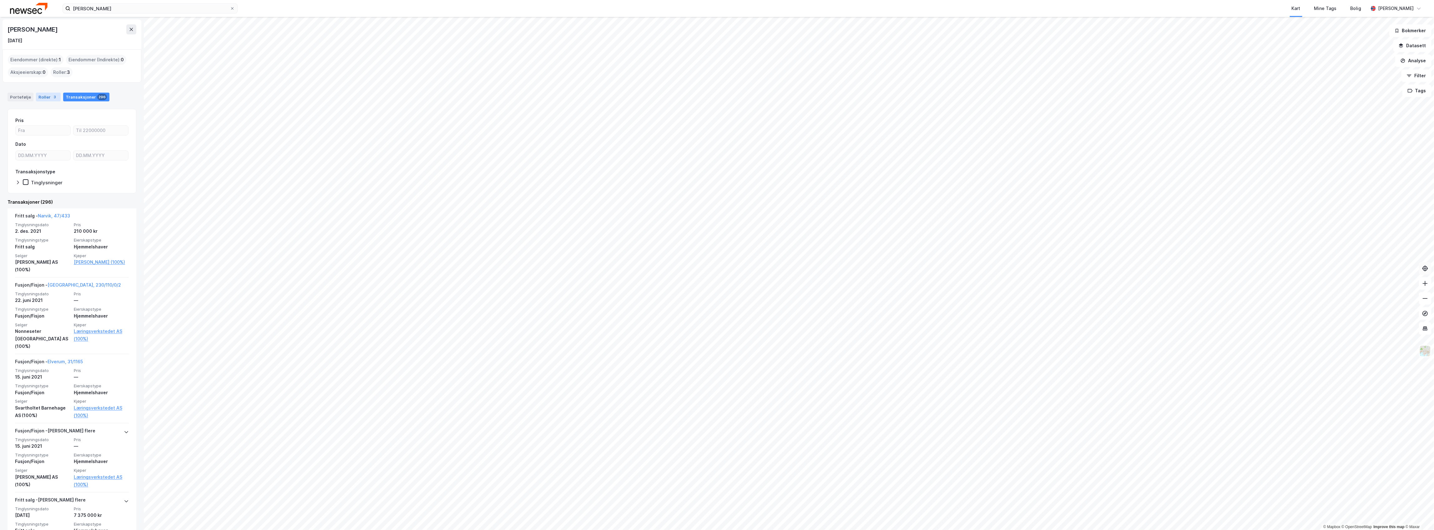 The image size is (1434, 530). I want to click on div: Roller :, so click(62, 72).